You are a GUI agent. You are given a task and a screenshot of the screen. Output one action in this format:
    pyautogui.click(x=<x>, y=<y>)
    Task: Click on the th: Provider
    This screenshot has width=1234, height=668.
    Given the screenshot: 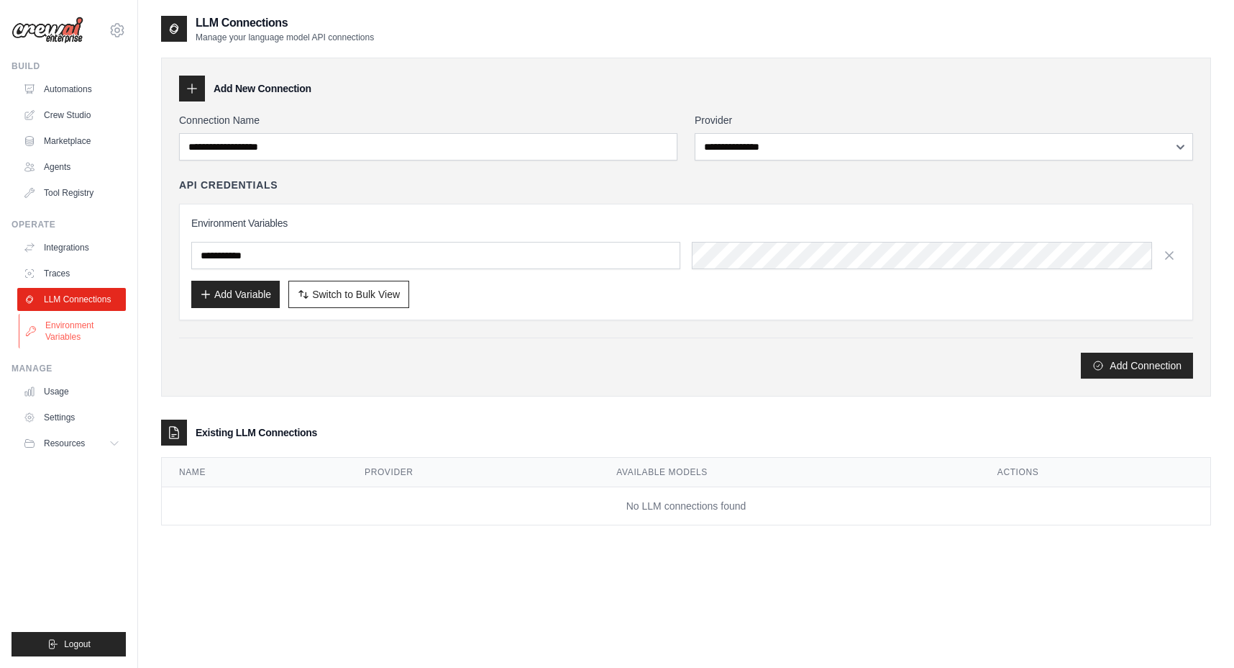 What is the action you would take?
    pyautogui.click(x=473, y=472)
    